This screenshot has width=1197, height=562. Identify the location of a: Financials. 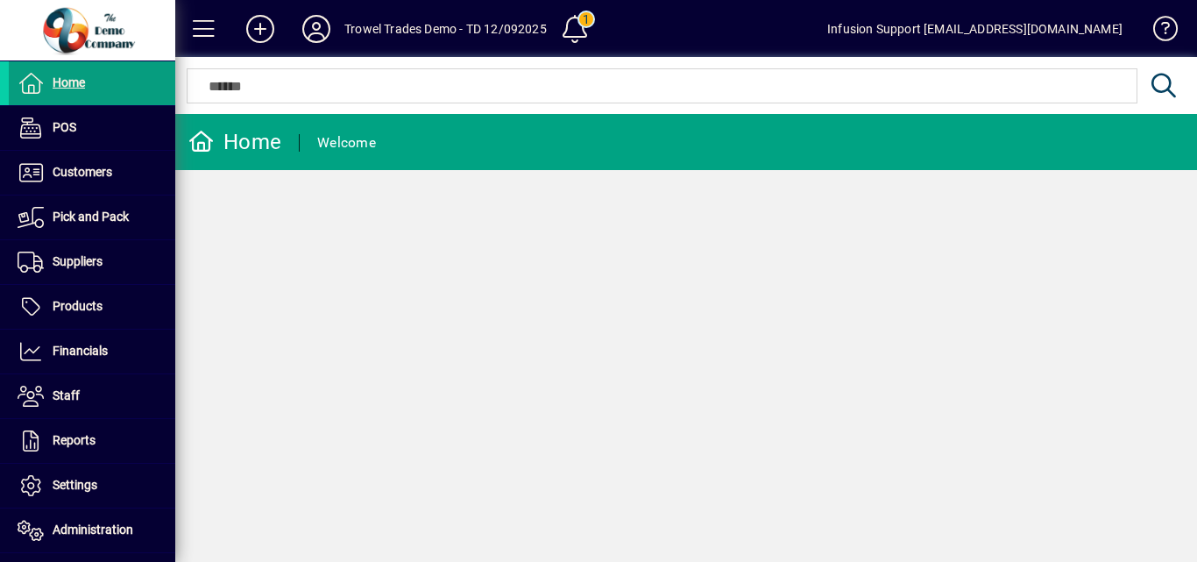
(92, 351).